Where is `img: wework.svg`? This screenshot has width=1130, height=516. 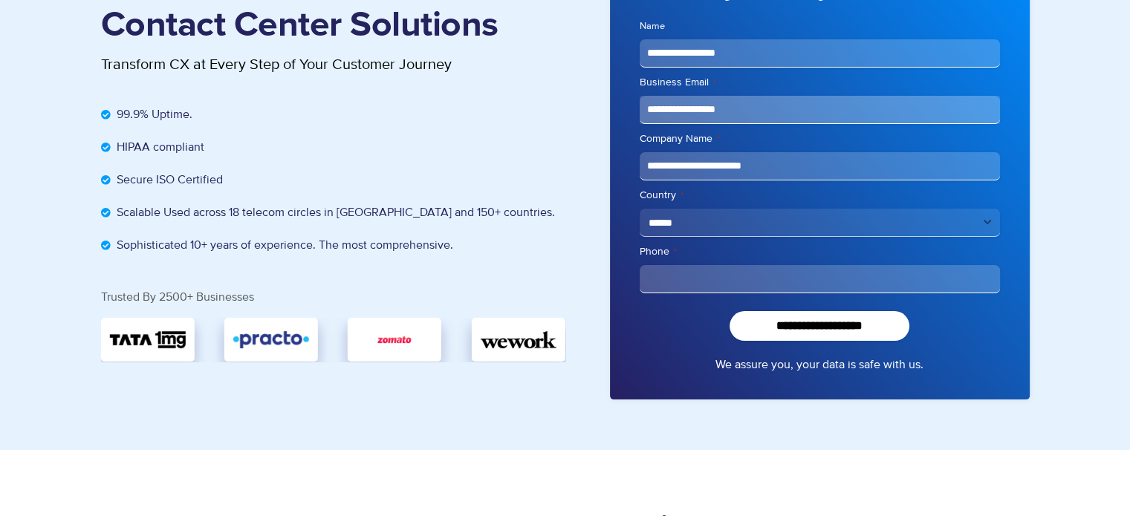 img: wework.svg is located at coordinates (518, 340).